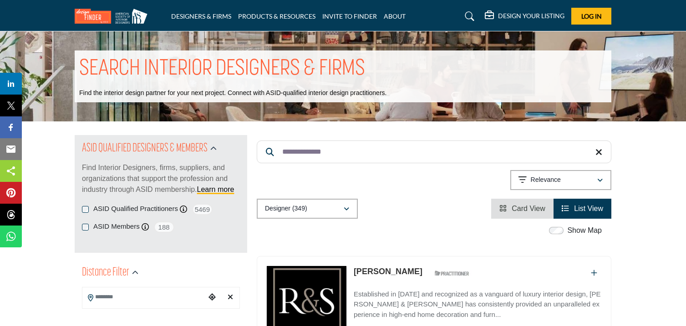 This screenshot has height=326, width=686. I want to click on h2: Distance Filter, so click(106, 273).